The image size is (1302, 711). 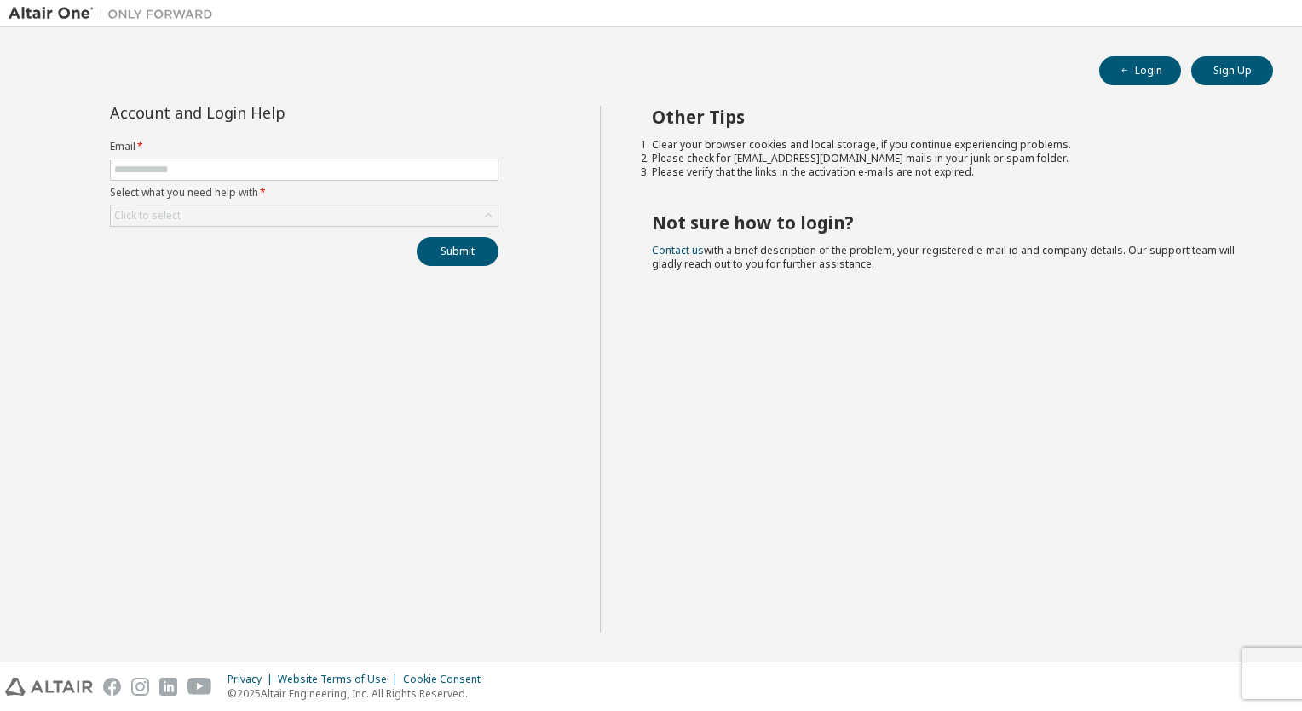 What do you see at coordinates (1233, 71) in the screenshot?
I see `button: Sign Up` at bounding box center [1233, 71].